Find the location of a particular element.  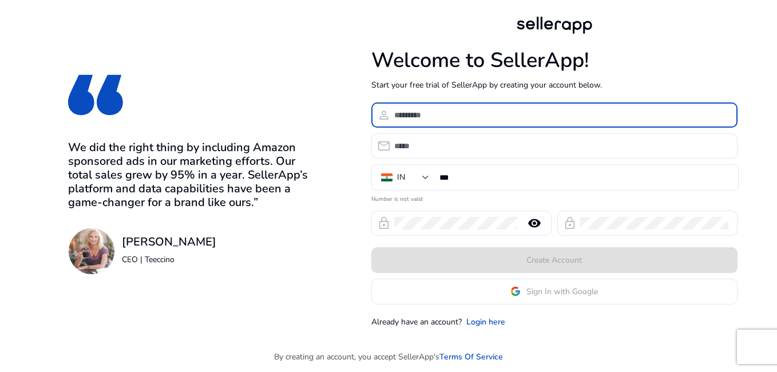

span: email is located at coordinates (384, 146).